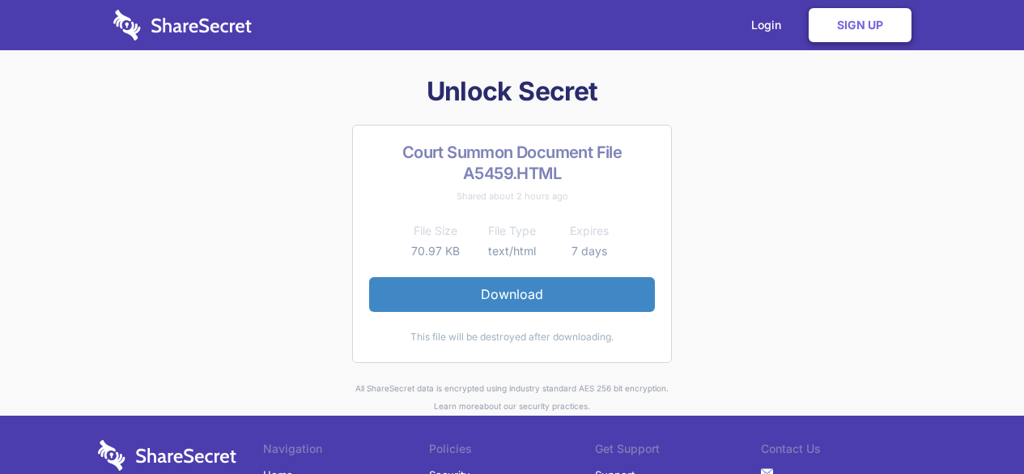  What do you see at coordinates (589, 251) in the screenshot?
I see `td: 7 days` at bounding box center [589, 251].